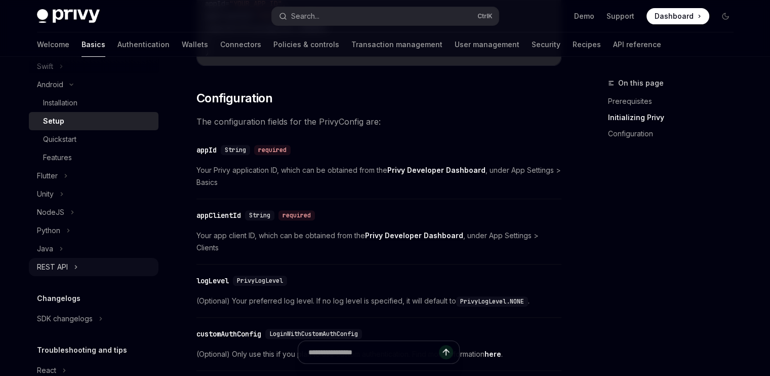  Describe the element at coordinates (47, 176) in the screenshot. I see `div: Flutter` at that location.